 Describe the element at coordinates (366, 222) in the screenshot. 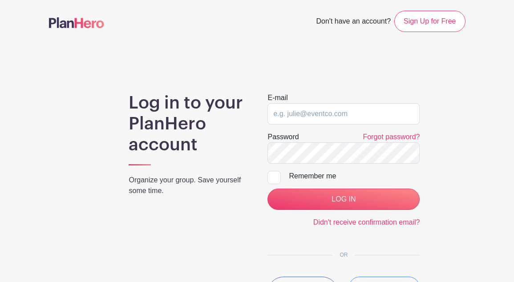

I see `a: Didn't receive confirmation email?` at that location.